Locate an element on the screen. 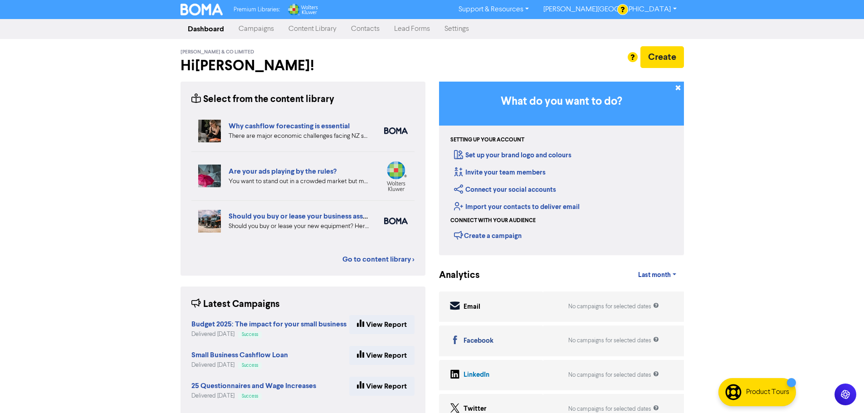 This screenshot has width=864, height=413. a: Connect your social accounts is located at coordinates (505, 190).